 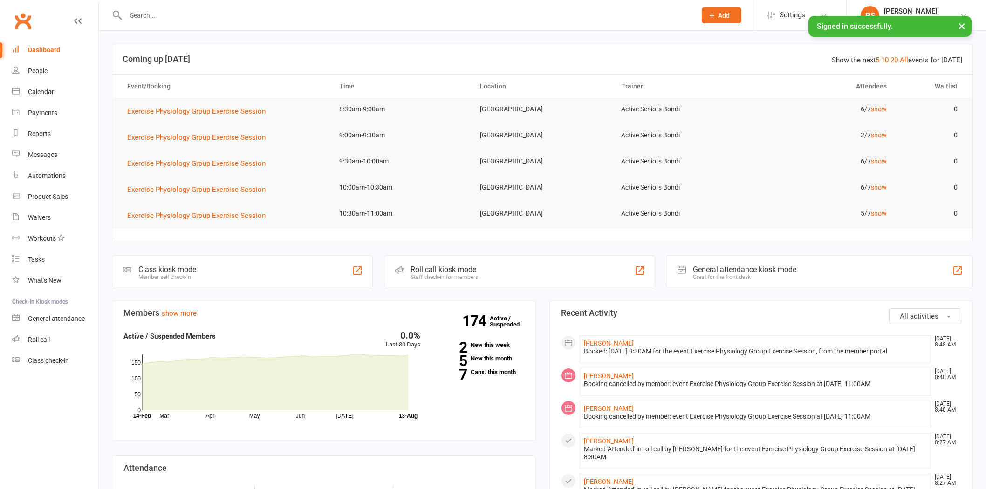 What do you see at coordinates (323, 313) in the screenshot?
I see `h3: Members` at bounding box center [323, 313].